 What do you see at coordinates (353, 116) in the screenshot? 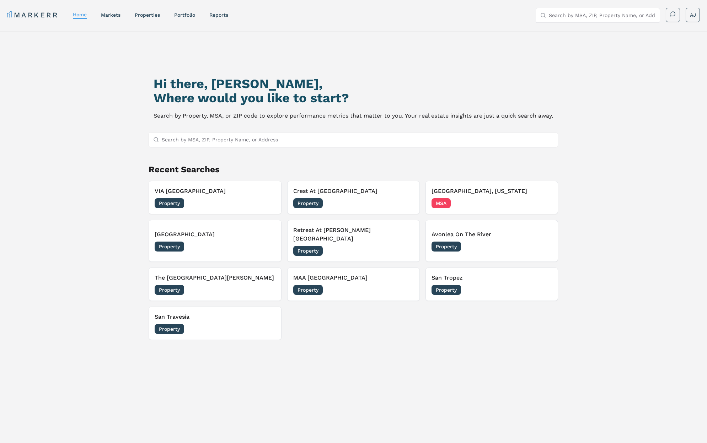
I see `p: Search by Property, MSA, or ZIP code to explore performance metrics that matter to you. Your real...` at bounding box center [353, 116].